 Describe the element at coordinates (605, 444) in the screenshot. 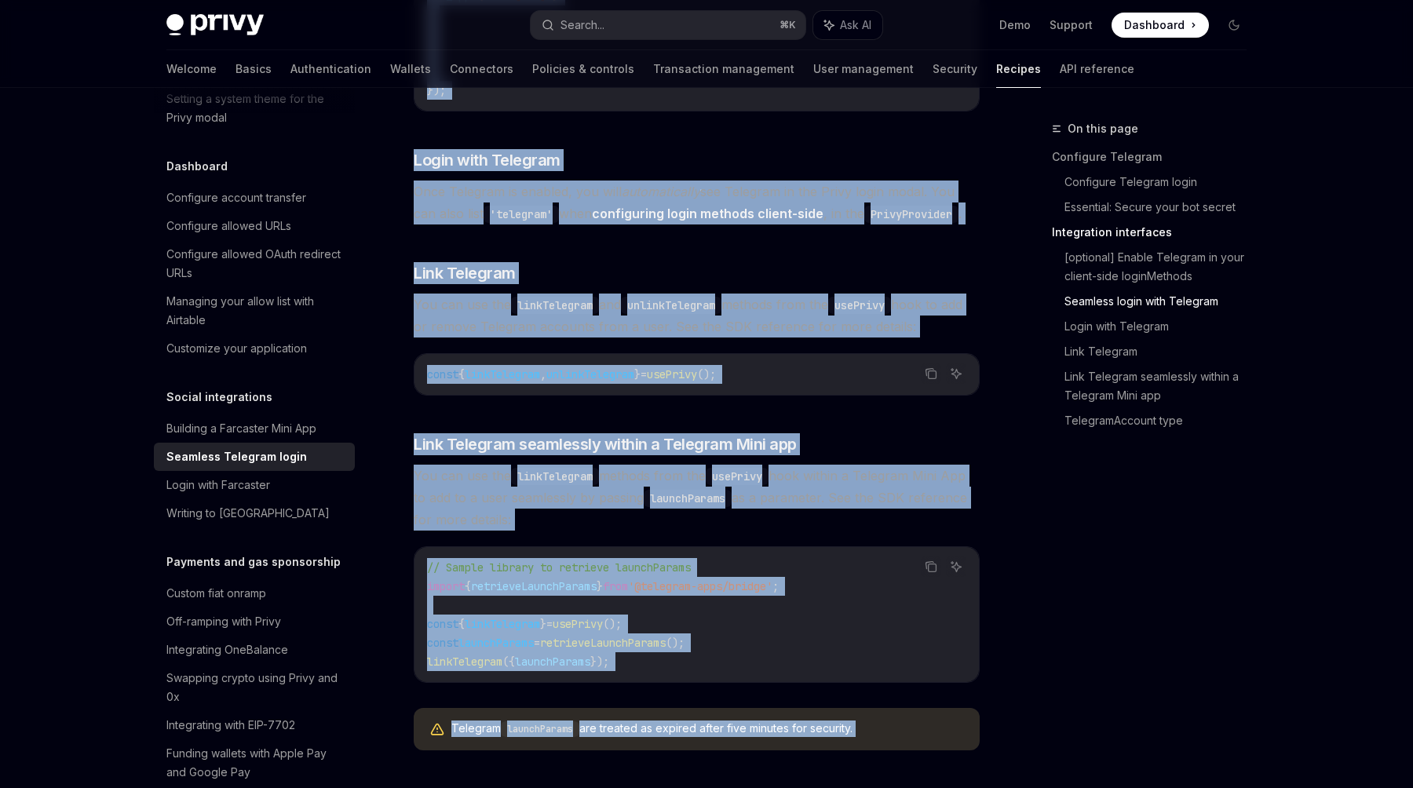

I see `span: Link Telegram seamlessly within a Telegram Mini app` at that location.